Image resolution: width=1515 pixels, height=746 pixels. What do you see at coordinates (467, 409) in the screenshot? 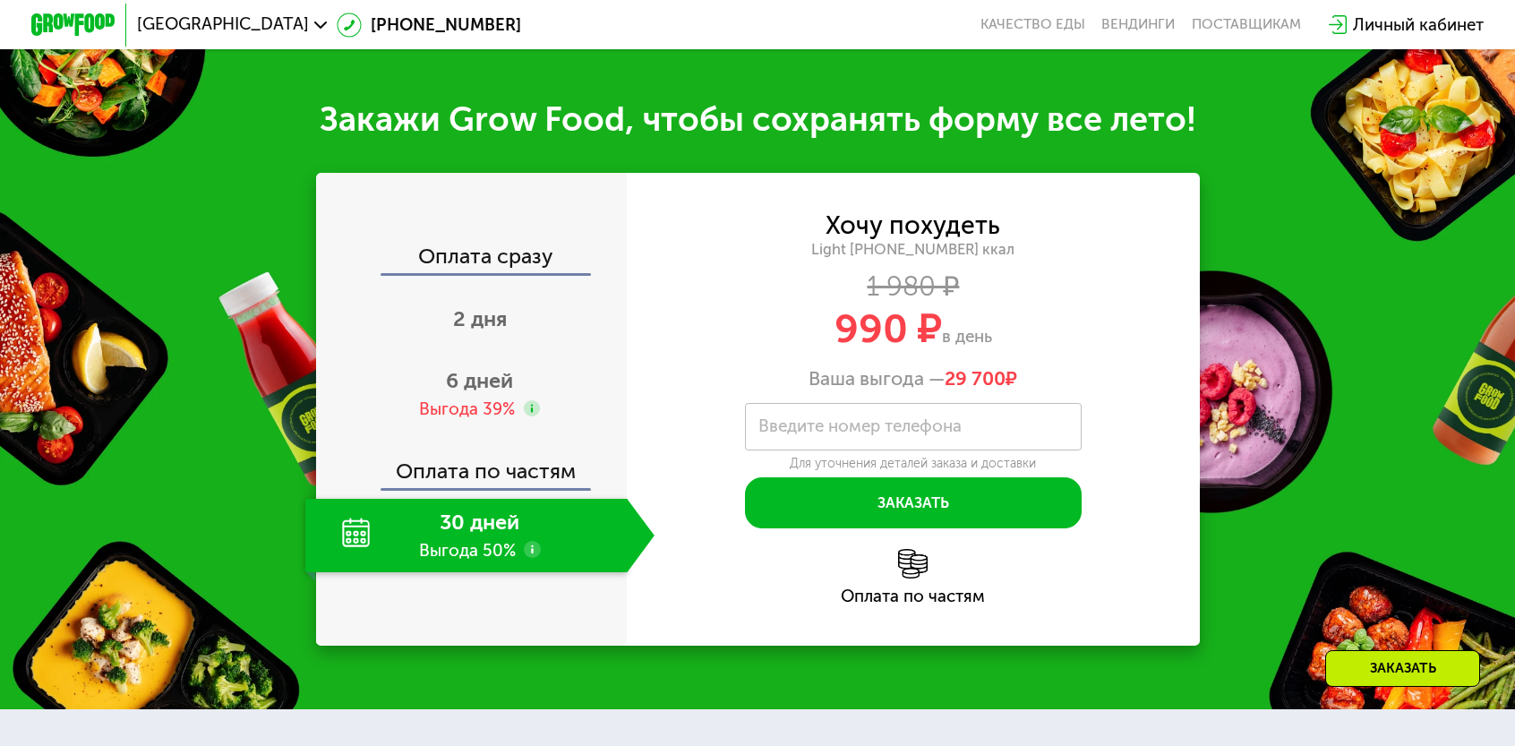
I see `div: Выгода 39%` at bounding box center [467, 409].